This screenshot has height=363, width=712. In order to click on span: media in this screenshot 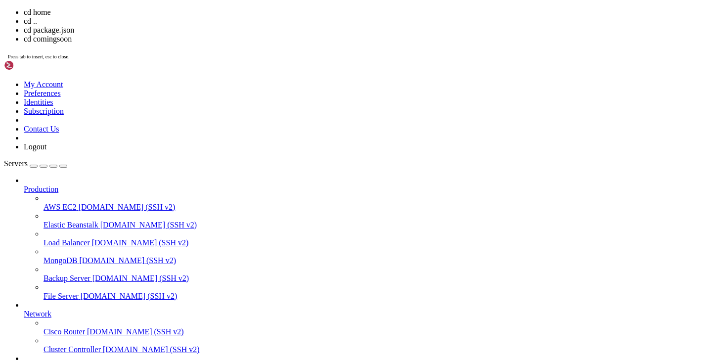, I will do `click(156, 255)`.